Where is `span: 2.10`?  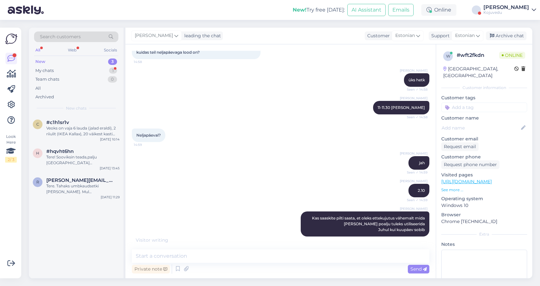 span: 2.10 is located at coordinates (421, 190).